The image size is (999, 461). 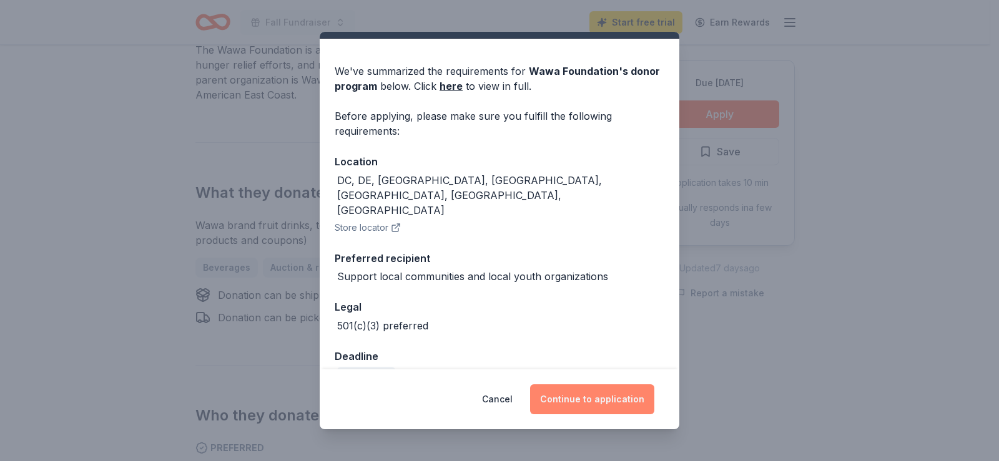 I want to click on div: Legal, so click(x=500, y=307).